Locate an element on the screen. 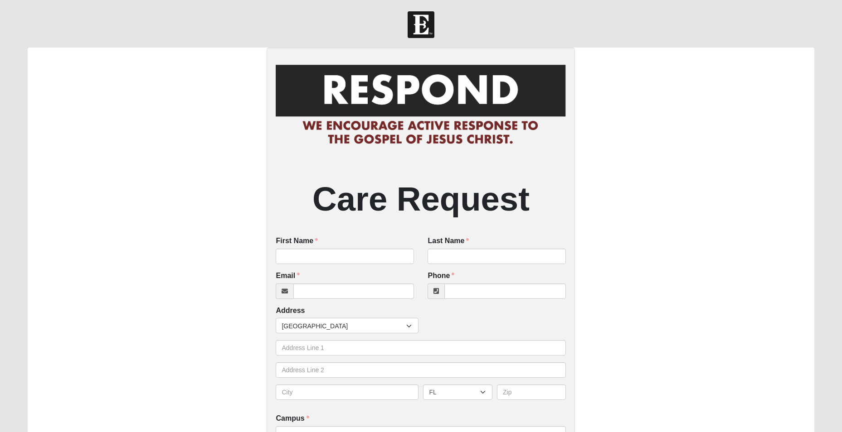 Image resolution: width=842 pixels, height=432 pixels. label: First Name is located at coordinates (296, 241).